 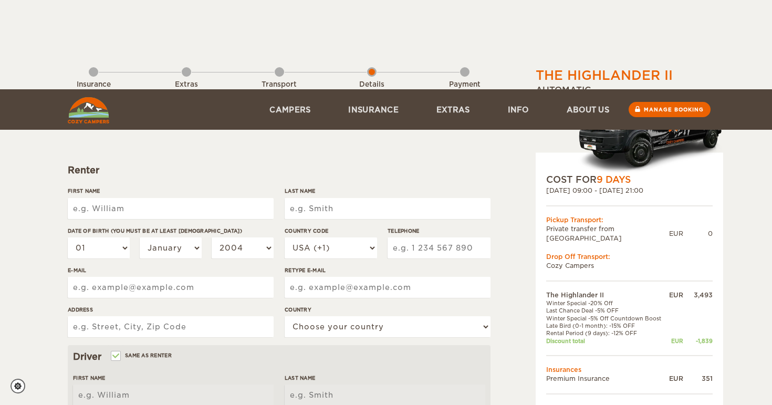 What do you see at coordinates (388, 208) in the screenshot?
I see `input: e.g. Smith` at bounding box center [388, 208].